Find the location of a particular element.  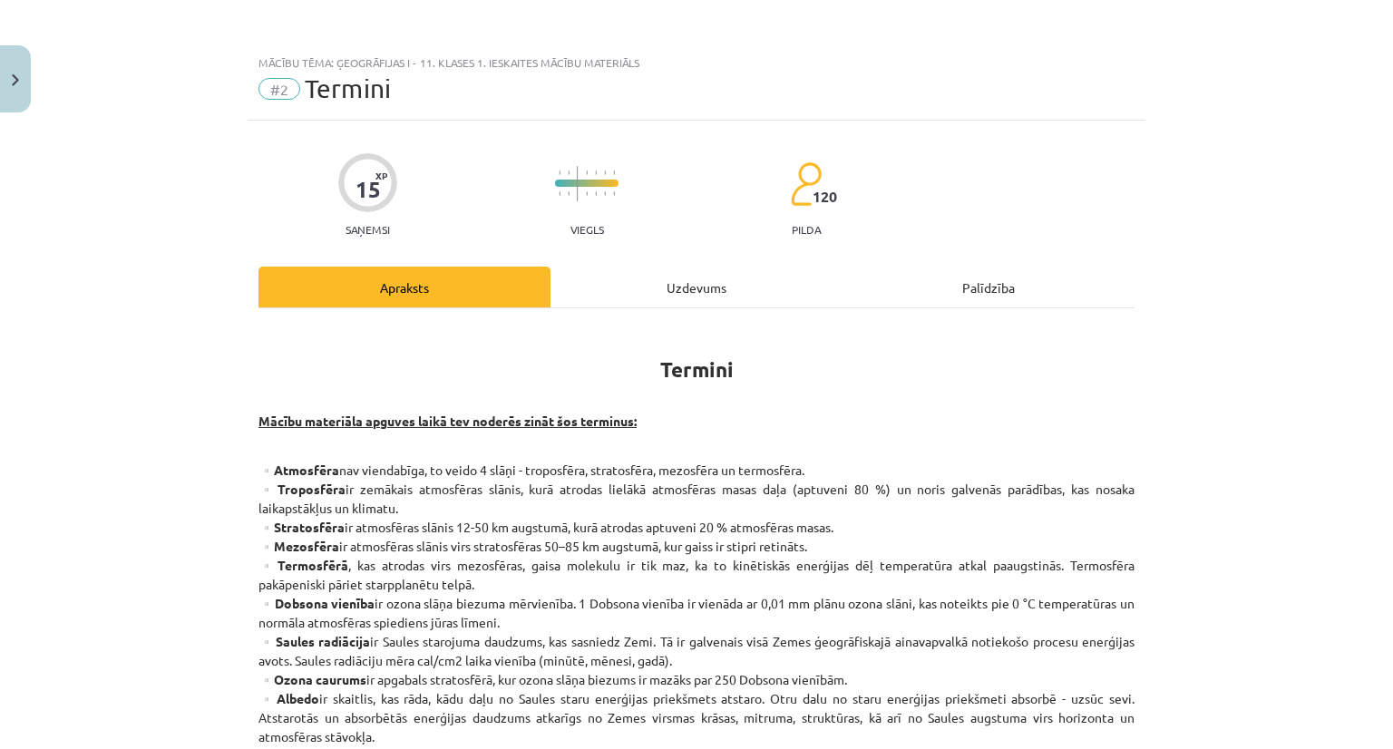

p: Viegls is located at coordinates (587, 229).